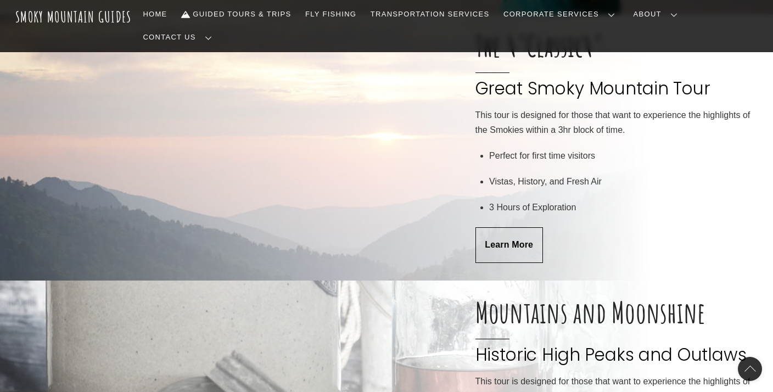 The image size is (773, 392). I want to click on p: Perfect for first time visitors, so click(622, 156).